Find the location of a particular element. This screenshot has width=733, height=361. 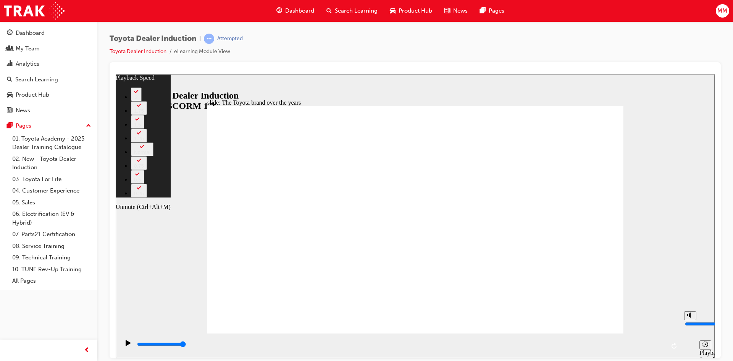

span: News is located at coordinates (461, 11).